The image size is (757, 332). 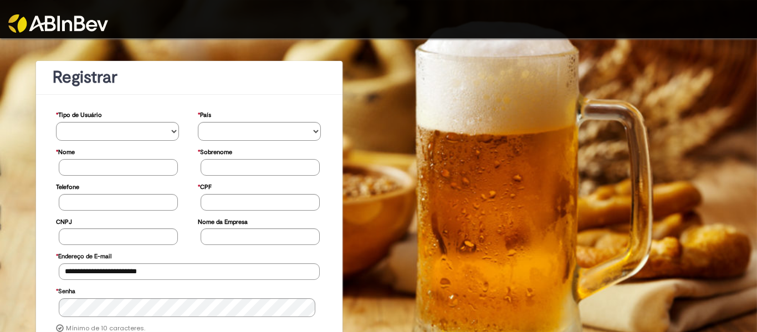 I want to click on label: CNPJ, so click(x=64, y=221).